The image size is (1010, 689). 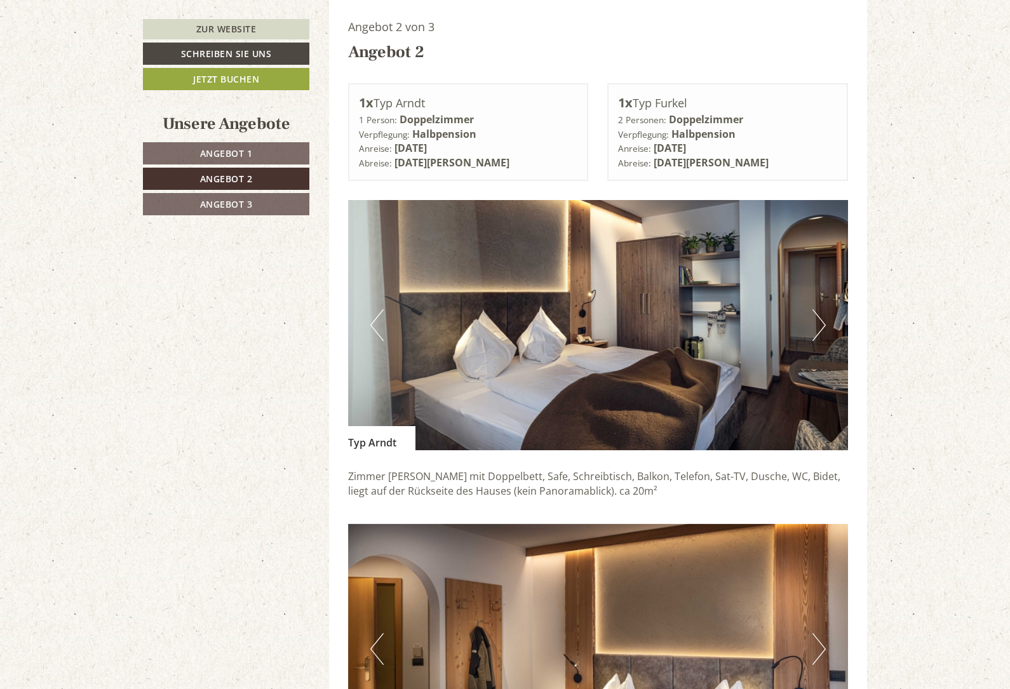 I want to click on div: Angebot 2, so click(x=386, y=52).